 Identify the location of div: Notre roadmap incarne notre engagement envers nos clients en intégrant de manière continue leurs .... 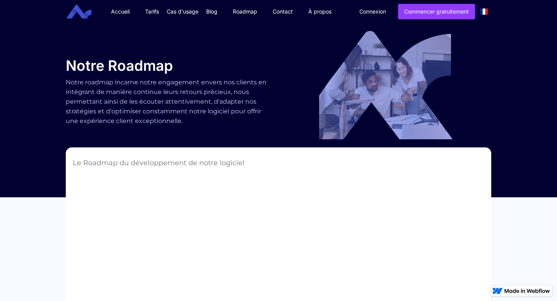
(170, 101).